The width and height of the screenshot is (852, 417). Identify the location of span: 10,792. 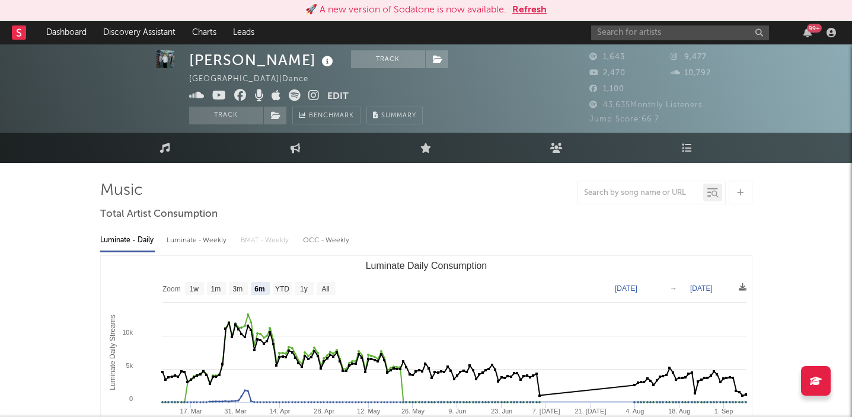
(691, 73).